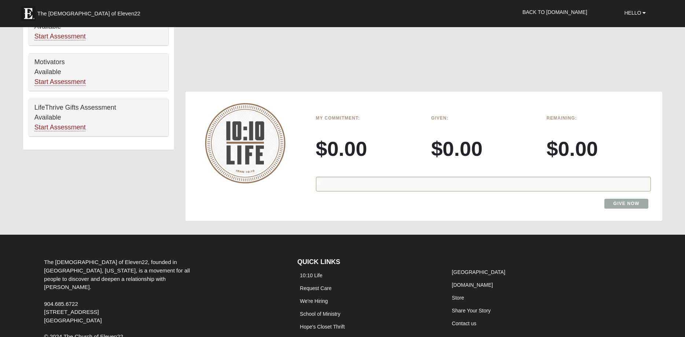  I want to click on a: Hello, so click(635, 13).